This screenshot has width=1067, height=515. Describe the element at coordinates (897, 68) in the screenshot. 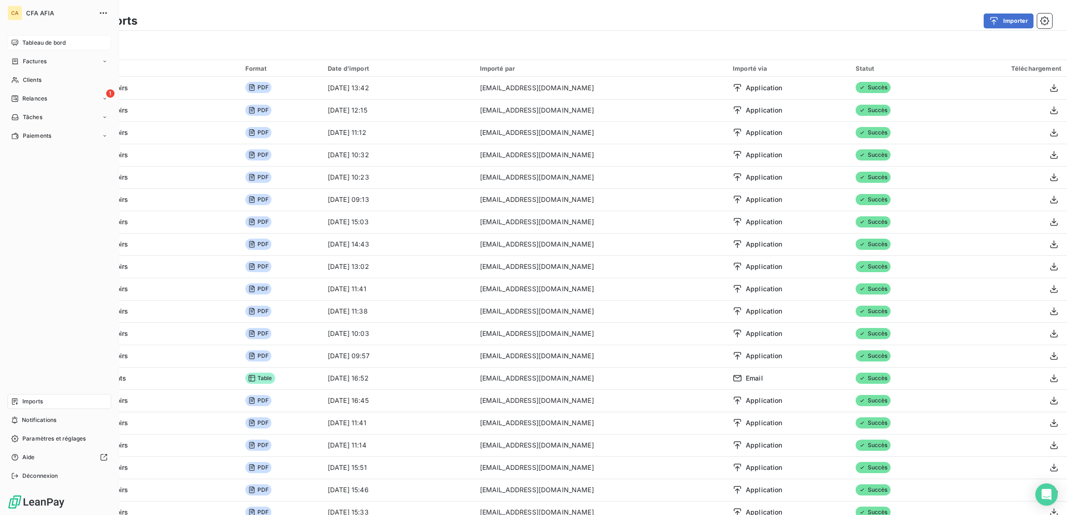

I see `div: Statut` at that location.